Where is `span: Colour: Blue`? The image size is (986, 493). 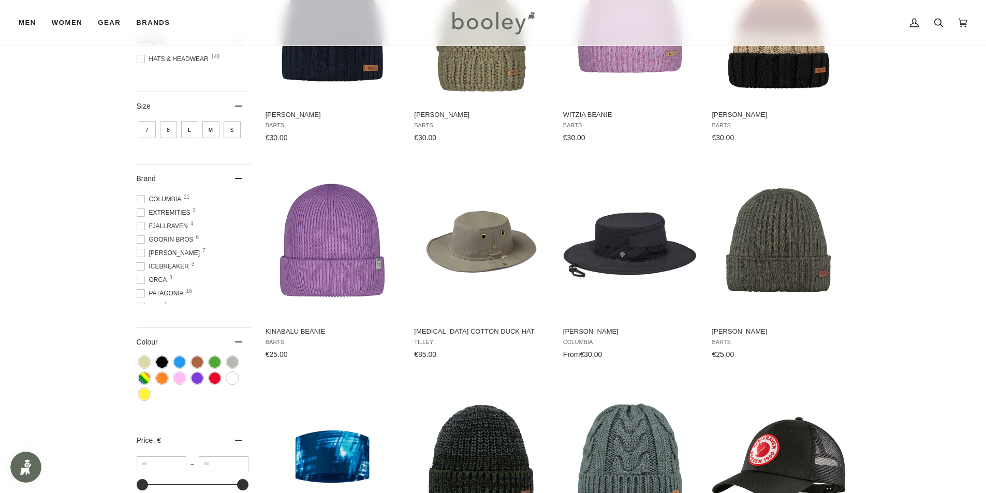
span: Colour: Blue is located at coordinates (180, 362).